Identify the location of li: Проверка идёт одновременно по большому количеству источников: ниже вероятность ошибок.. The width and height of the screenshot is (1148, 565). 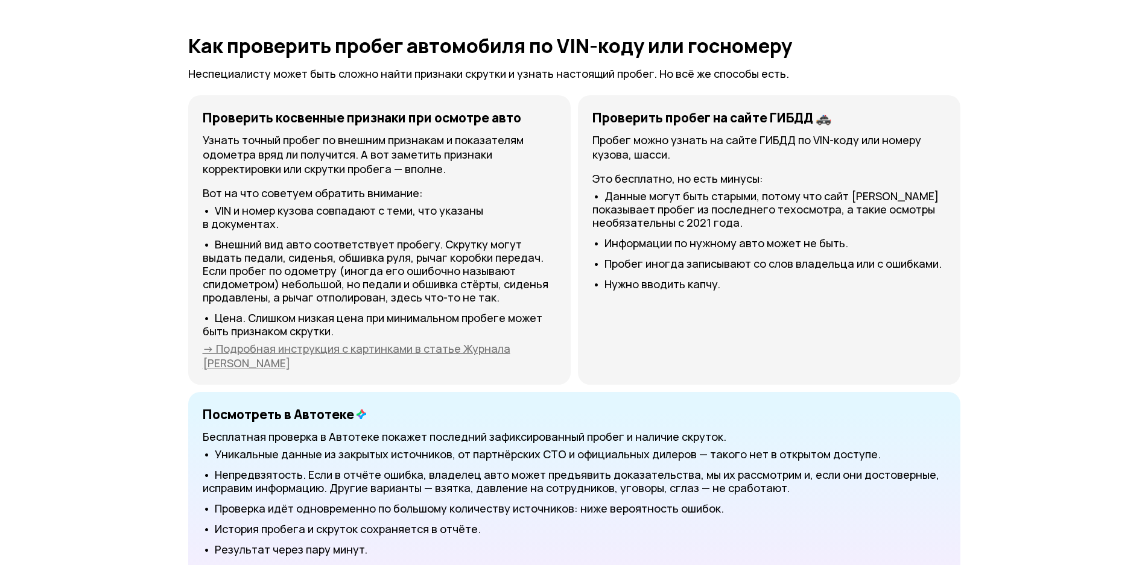
(574, 509).